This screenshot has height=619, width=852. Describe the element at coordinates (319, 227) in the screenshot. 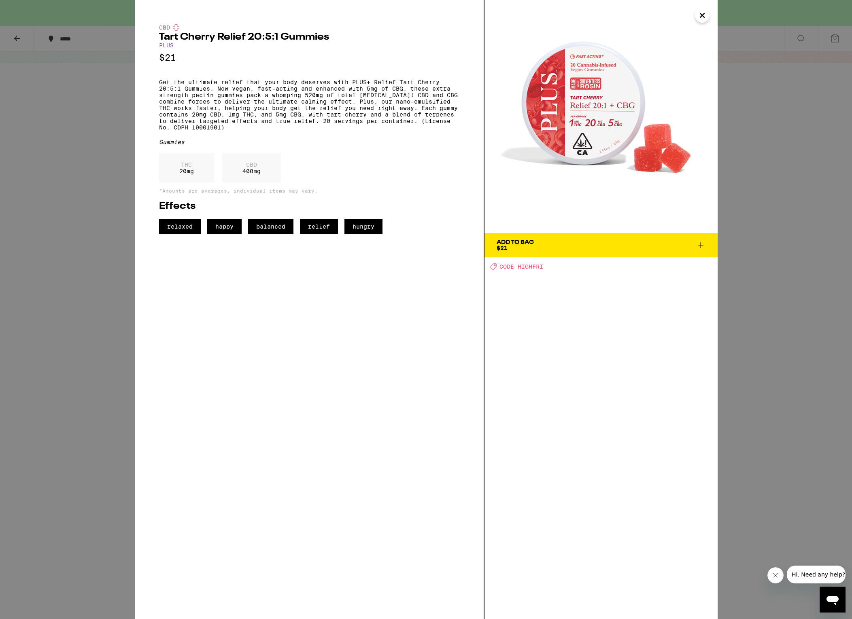

I see `span: relief` at that location.